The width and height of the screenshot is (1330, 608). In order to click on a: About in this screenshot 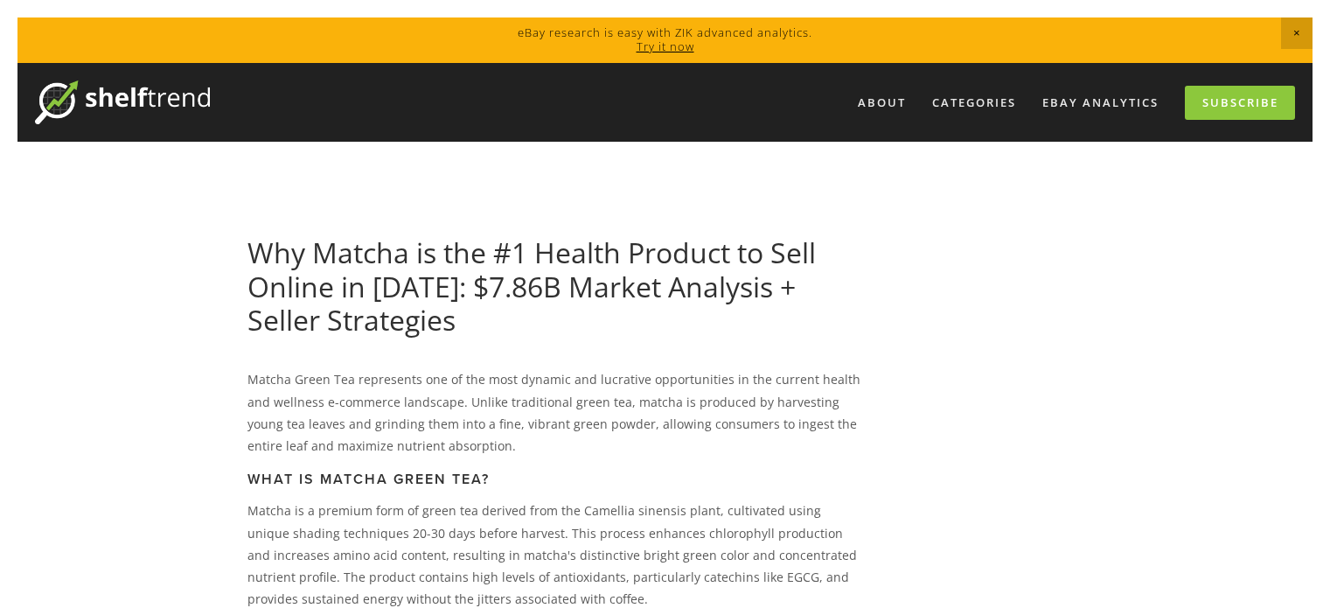, I will do `click(881, 102)`.